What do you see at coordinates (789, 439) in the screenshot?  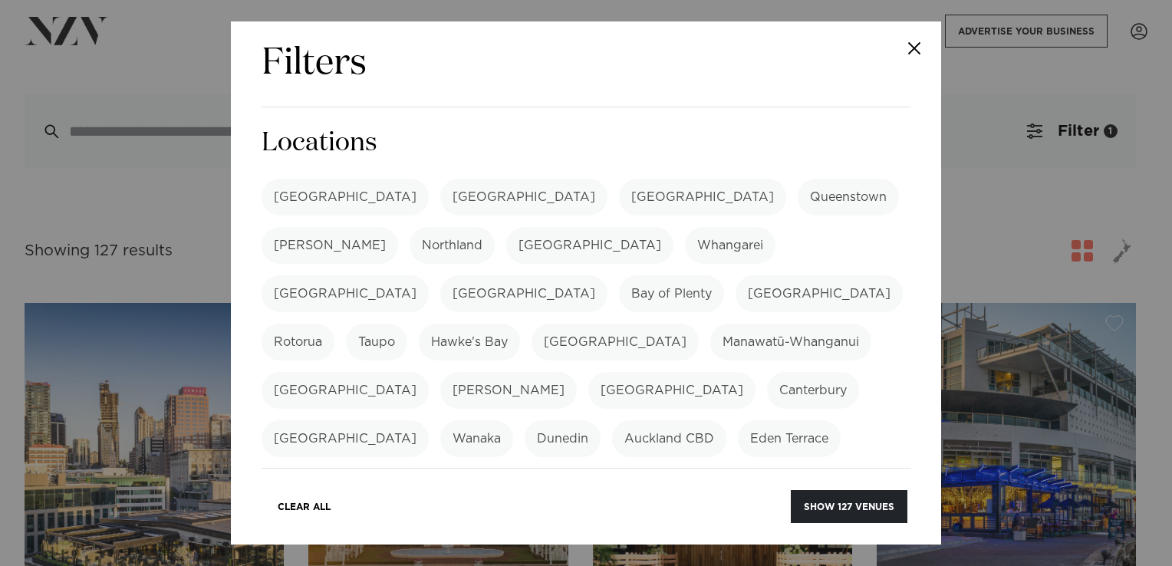 I see `label: Eden Terrace` at bounding box center [789, 439].